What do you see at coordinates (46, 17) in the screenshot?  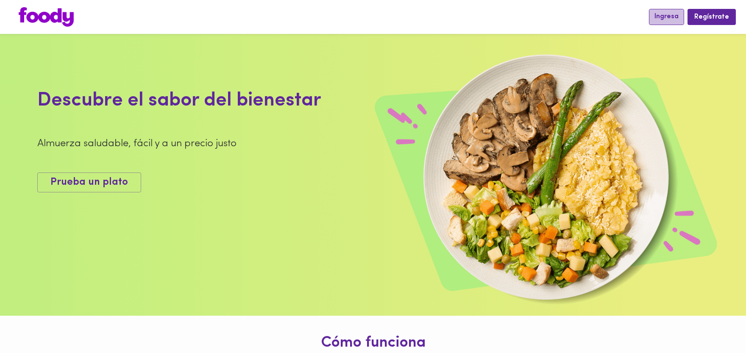 I see `img: logo.png` at bounding box center [46, 17].